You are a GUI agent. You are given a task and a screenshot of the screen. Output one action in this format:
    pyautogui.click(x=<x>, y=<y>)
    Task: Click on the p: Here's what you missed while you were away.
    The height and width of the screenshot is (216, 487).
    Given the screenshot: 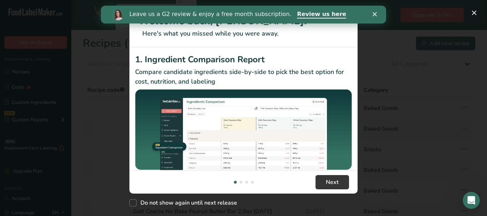 What is the action you would take?
    pyautogui.click(x=243, y=33)
    